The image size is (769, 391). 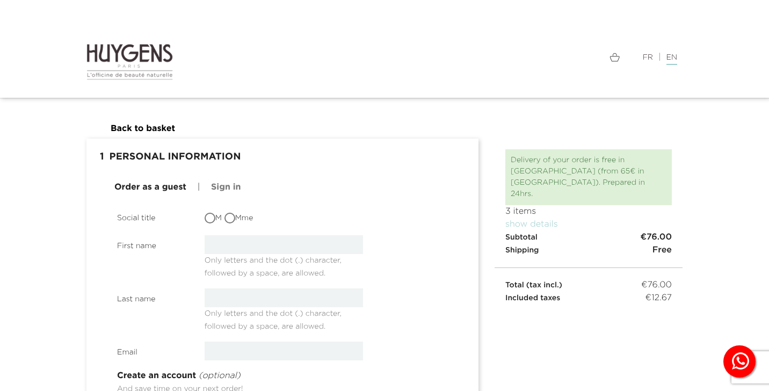 What do you see at coordinates (533, 298) in the screenshot?
I see `span: Included taxes` at bounding box center [533, 298].